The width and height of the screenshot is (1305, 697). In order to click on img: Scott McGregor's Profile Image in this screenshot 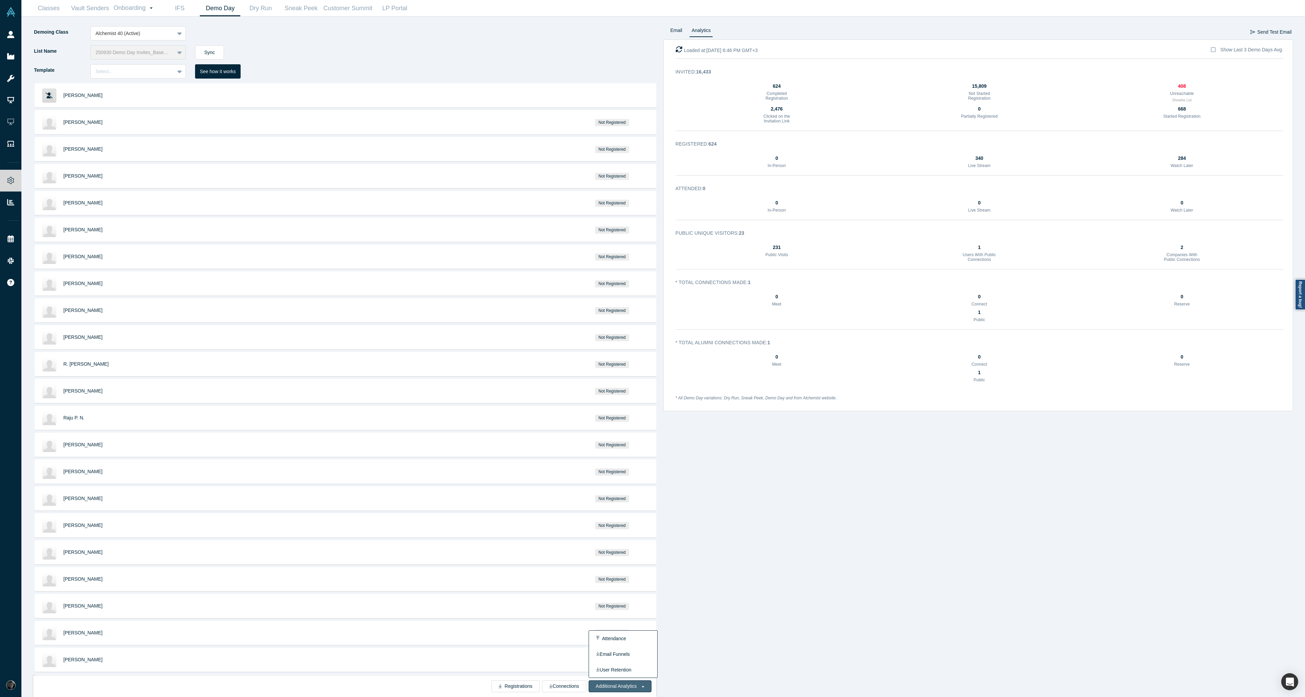, I will do `click(49, 230)`.